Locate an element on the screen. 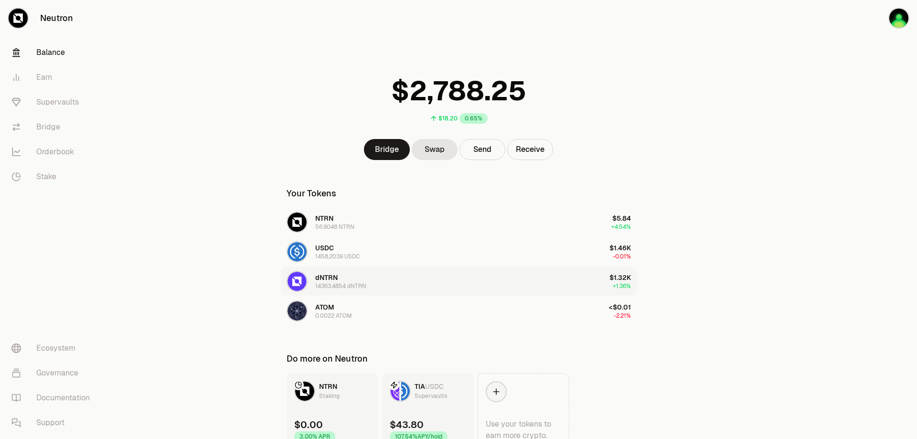  span: -0.01% is located at coordinates (622, 256).